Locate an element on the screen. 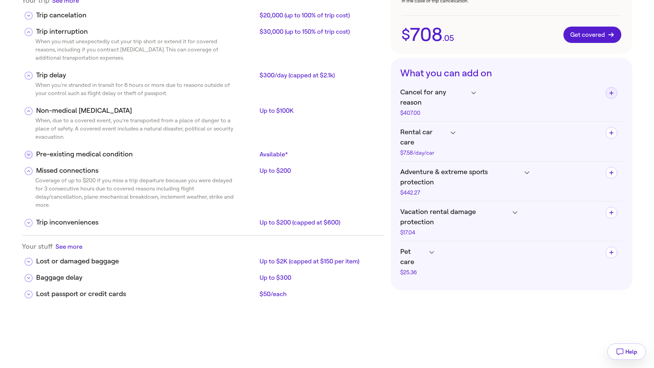 This screenshot has height=368, width=654. div: Trip interruption is located at coordinates (146, 32).